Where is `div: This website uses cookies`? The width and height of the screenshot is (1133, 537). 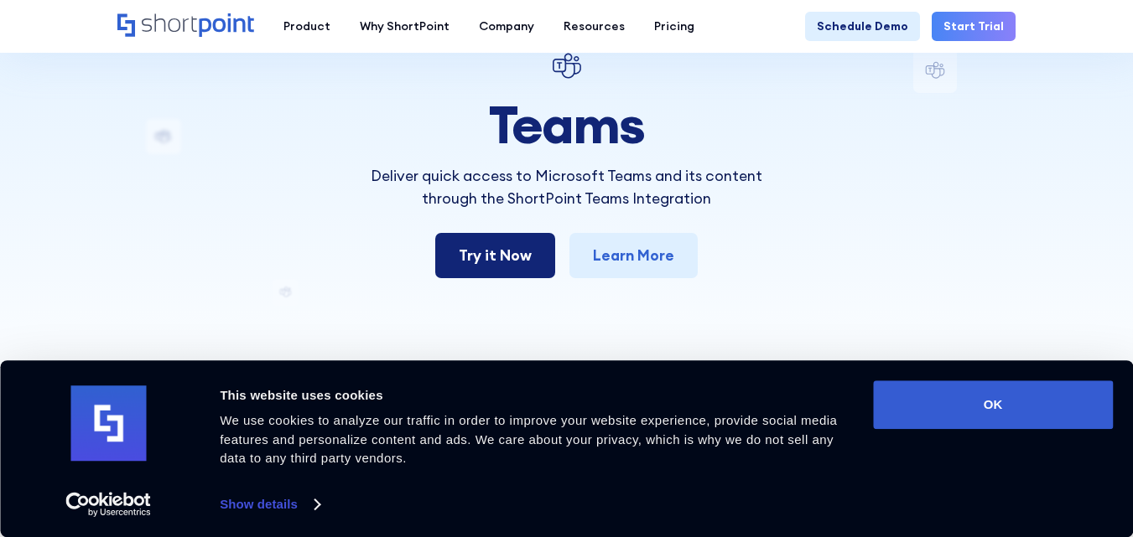 div: This website uses cookies is located at coordinates (537, 396).